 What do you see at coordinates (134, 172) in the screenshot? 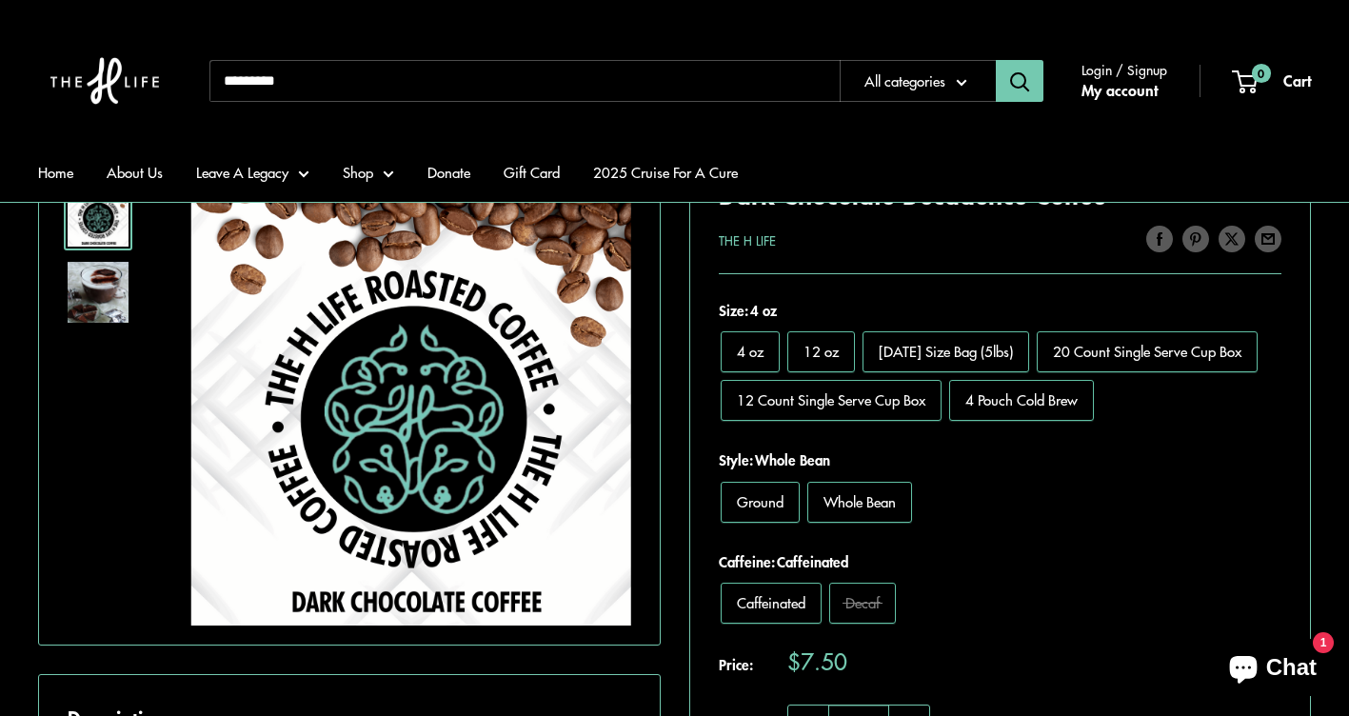
I see `a: About Us` at bounding box center [134, 172].